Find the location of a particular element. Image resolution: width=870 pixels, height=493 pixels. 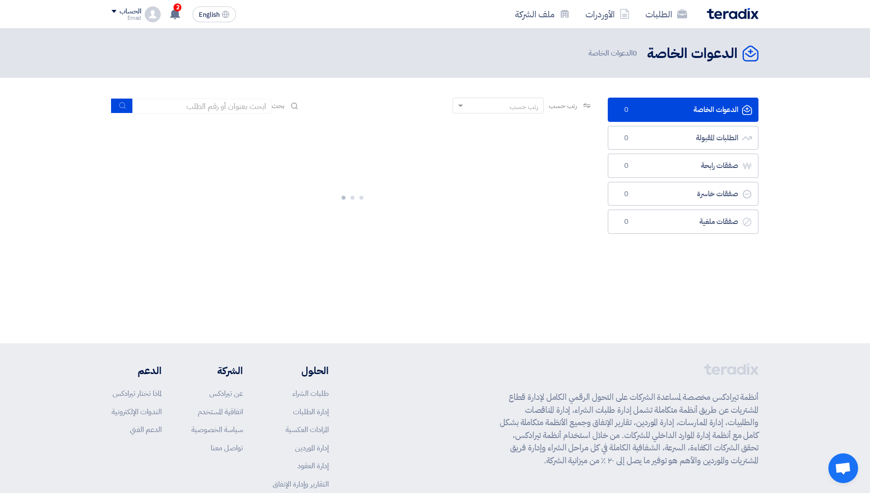

p: أنظمة تيرادكس مخصصة لمساعدة الشركات على التحول الرقمي الكامل لإدارة قطاع المشتريات عن طريق أنظمة ... is located at coordinates (629, 429).